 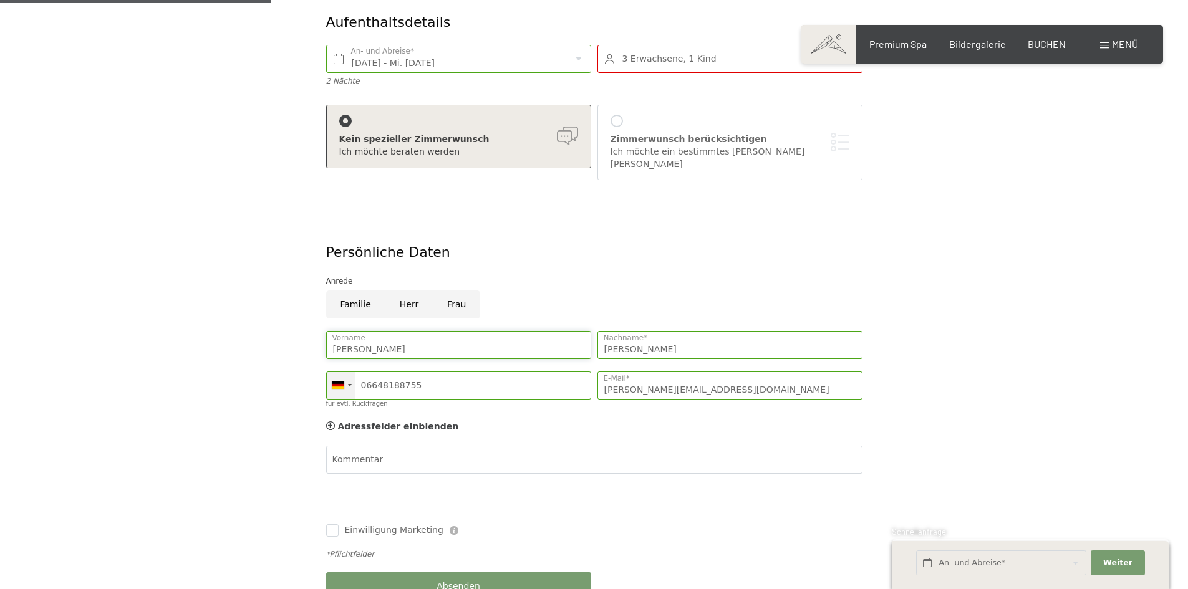 I want to click on div: Zimmerwunsch berücksichtigen, so click(x=729, y=140).